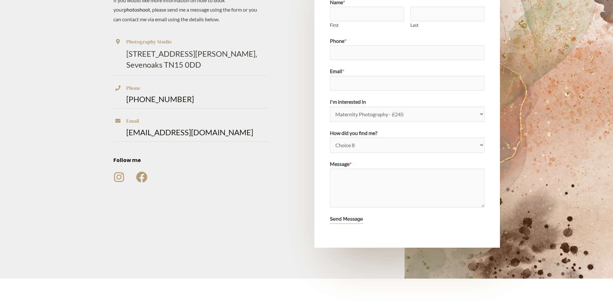  Describe the element at coordinates (149, 42) in the screenshot. I see `span: Photography Studio` at that location.